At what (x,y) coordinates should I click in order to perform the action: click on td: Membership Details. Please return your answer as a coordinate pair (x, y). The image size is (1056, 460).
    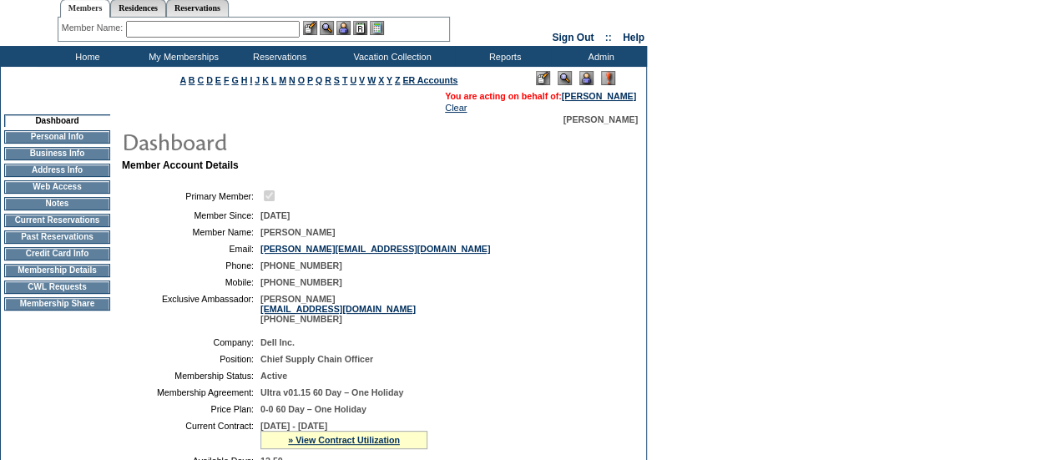
    Looking at the image, I should click on (57, 270).